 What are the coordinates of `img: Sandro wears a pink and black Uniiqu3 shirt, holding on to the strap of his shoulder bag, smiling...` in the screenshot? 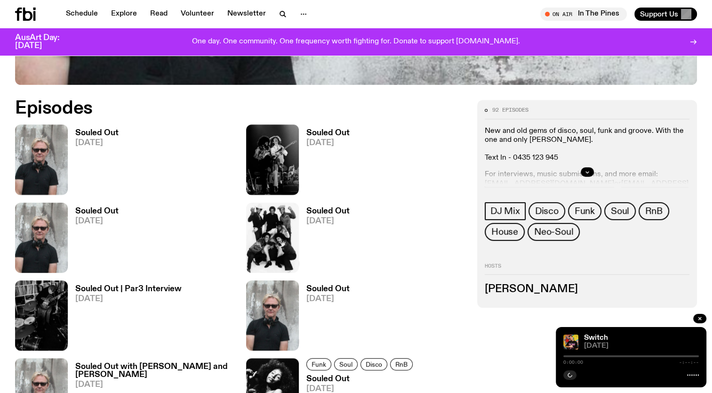 It's located at (571, 342).